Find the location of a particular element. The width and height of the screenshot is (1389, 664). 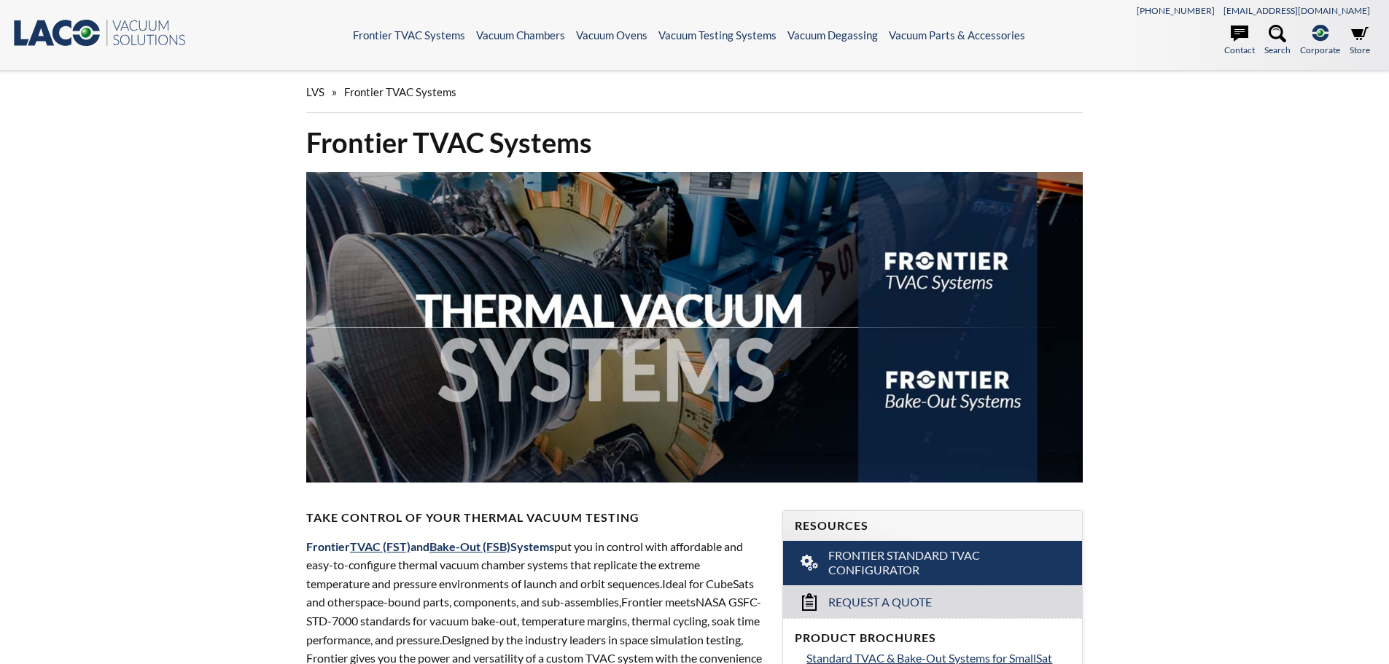

span: xtreme temperature and pressure environments of launch and orbit sequences. eal for CubeSats and ... is located at coordinates (530, 583).